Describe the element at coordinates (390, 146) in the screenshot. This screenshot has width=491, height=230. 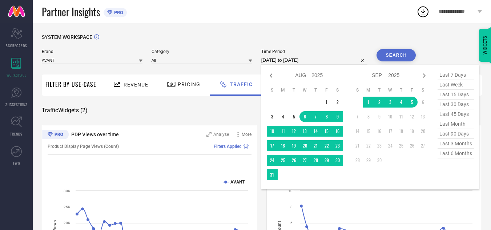
I see `td: Wed Sep 24 2025` at that location.